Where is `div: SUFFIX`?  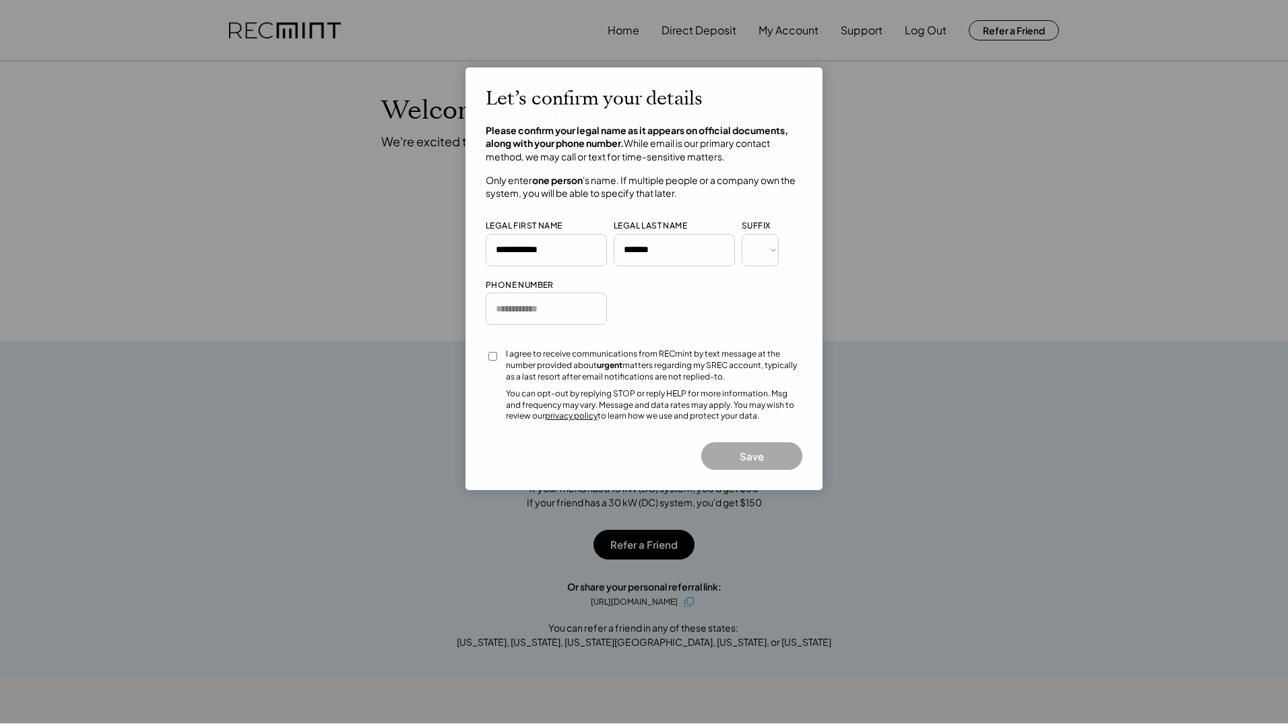 div: SUFFIX is located at coordinates (756, 226).